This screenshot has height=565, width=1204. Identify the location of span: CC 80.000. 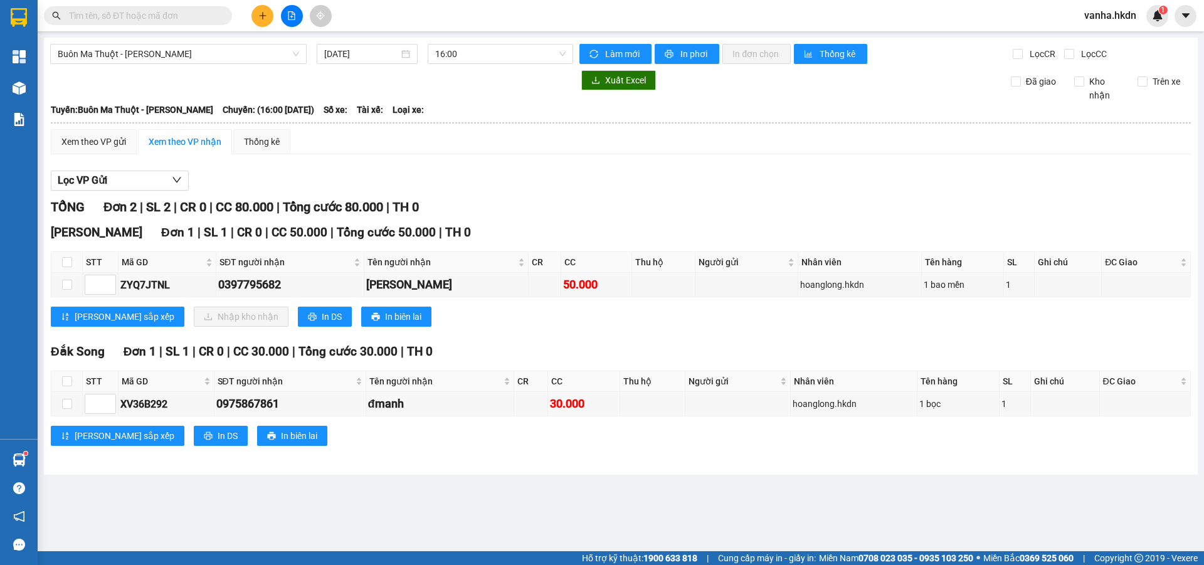
(245, 207).